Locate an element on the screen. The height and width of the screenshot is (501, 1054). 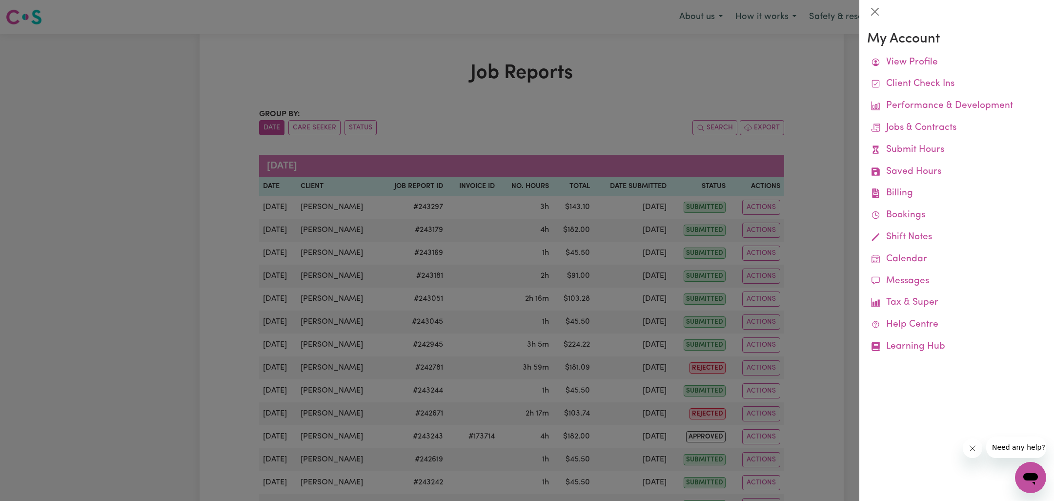
a: Shift Notes is located at coordinates (956, 237).